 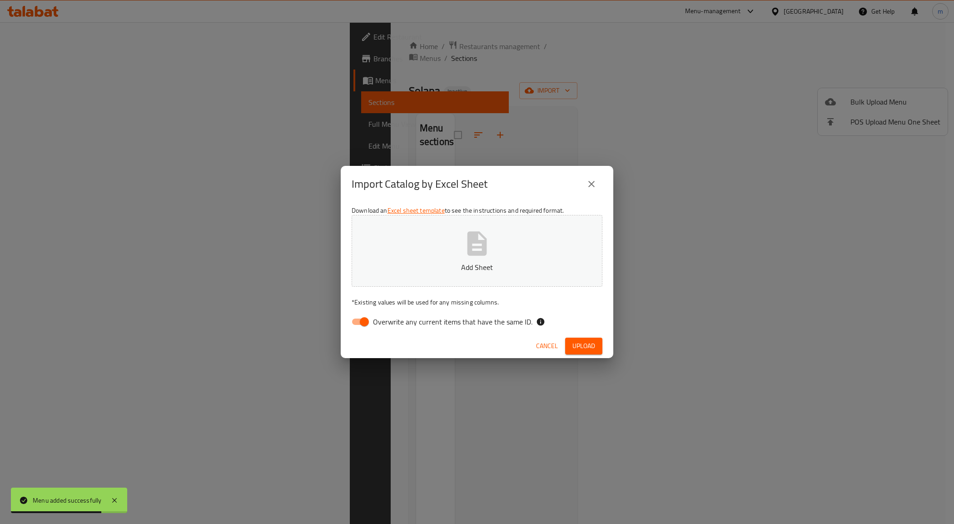 I want to click on button: Add Sheet, so click(x=477, y=251).